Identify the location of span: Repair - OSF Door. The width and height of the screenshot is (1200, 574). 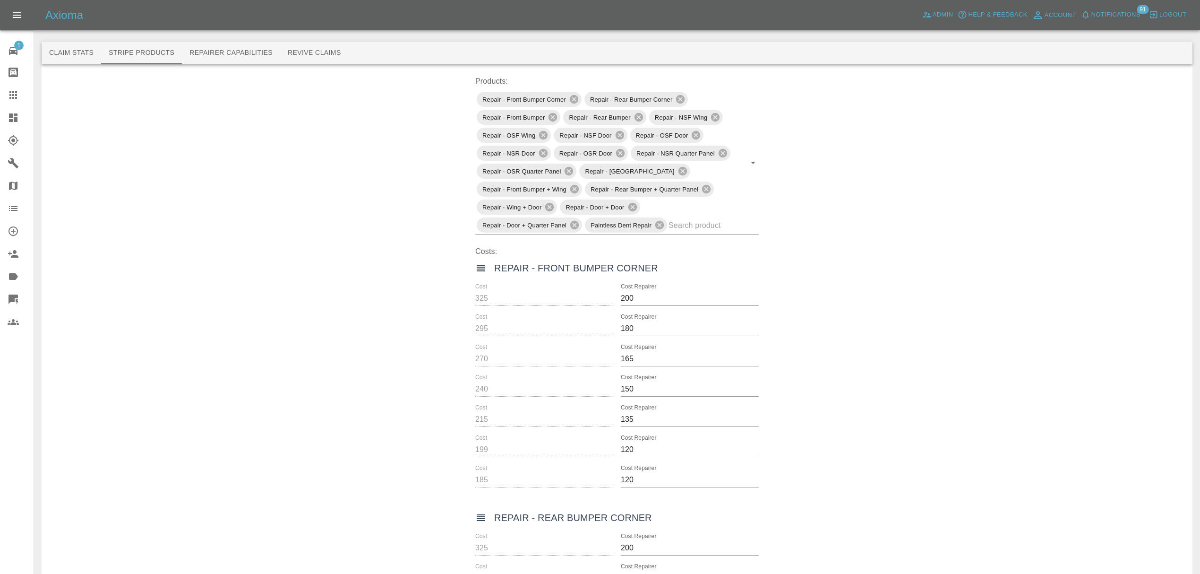
(662, 135).